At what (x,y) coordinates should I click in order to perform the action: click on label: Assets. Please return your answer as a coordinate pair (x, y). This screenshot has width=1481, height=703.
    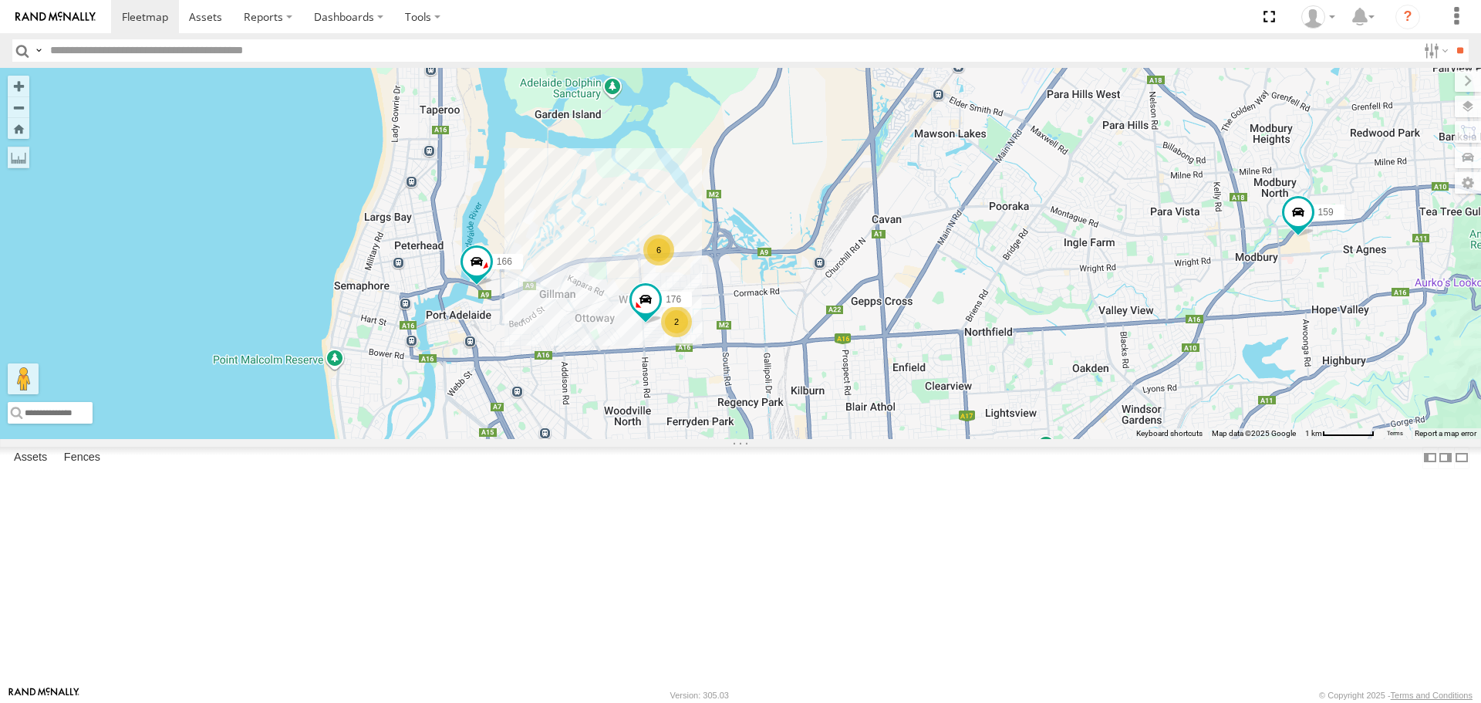
    Looking at the image, I should click on (30, 458).